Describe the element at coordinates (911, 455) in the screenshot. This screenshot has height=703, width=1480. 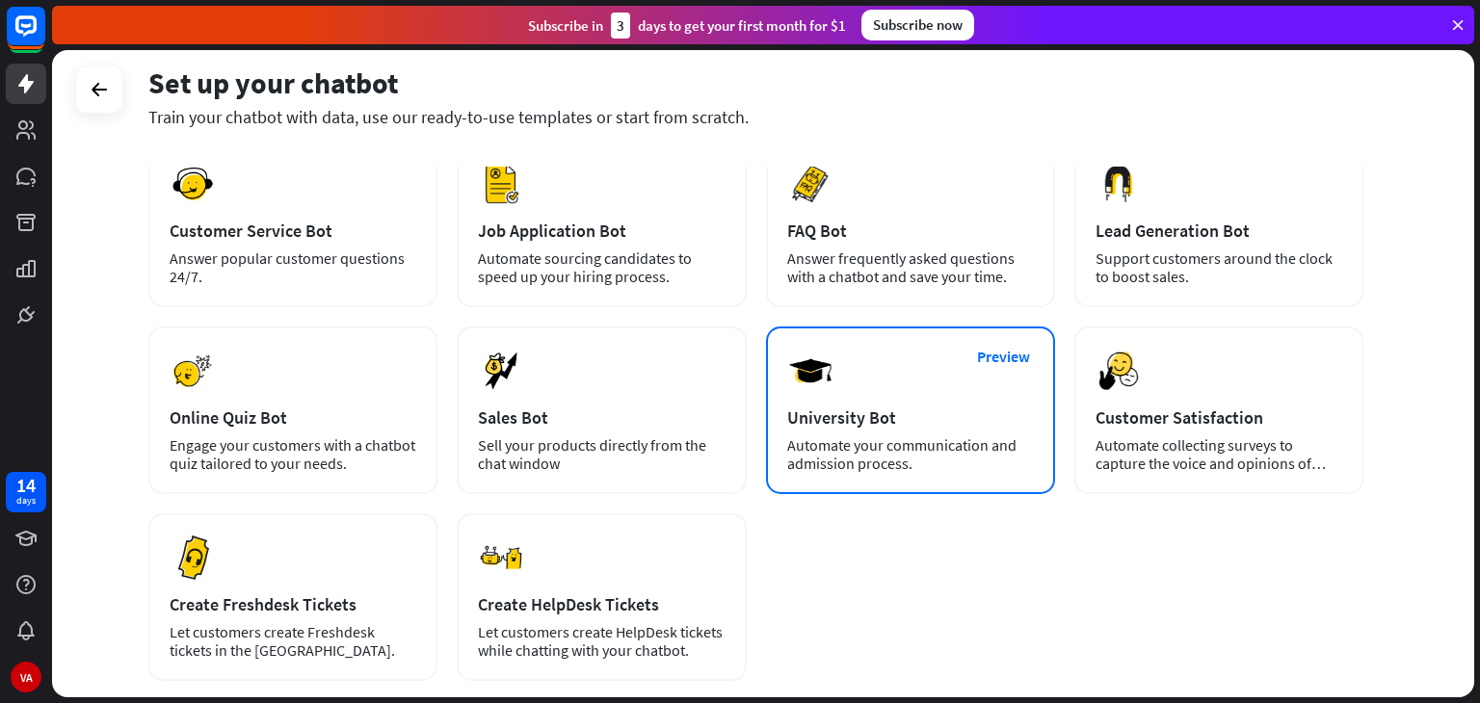
I see `div: Automate your communication and admission process.` at that location.